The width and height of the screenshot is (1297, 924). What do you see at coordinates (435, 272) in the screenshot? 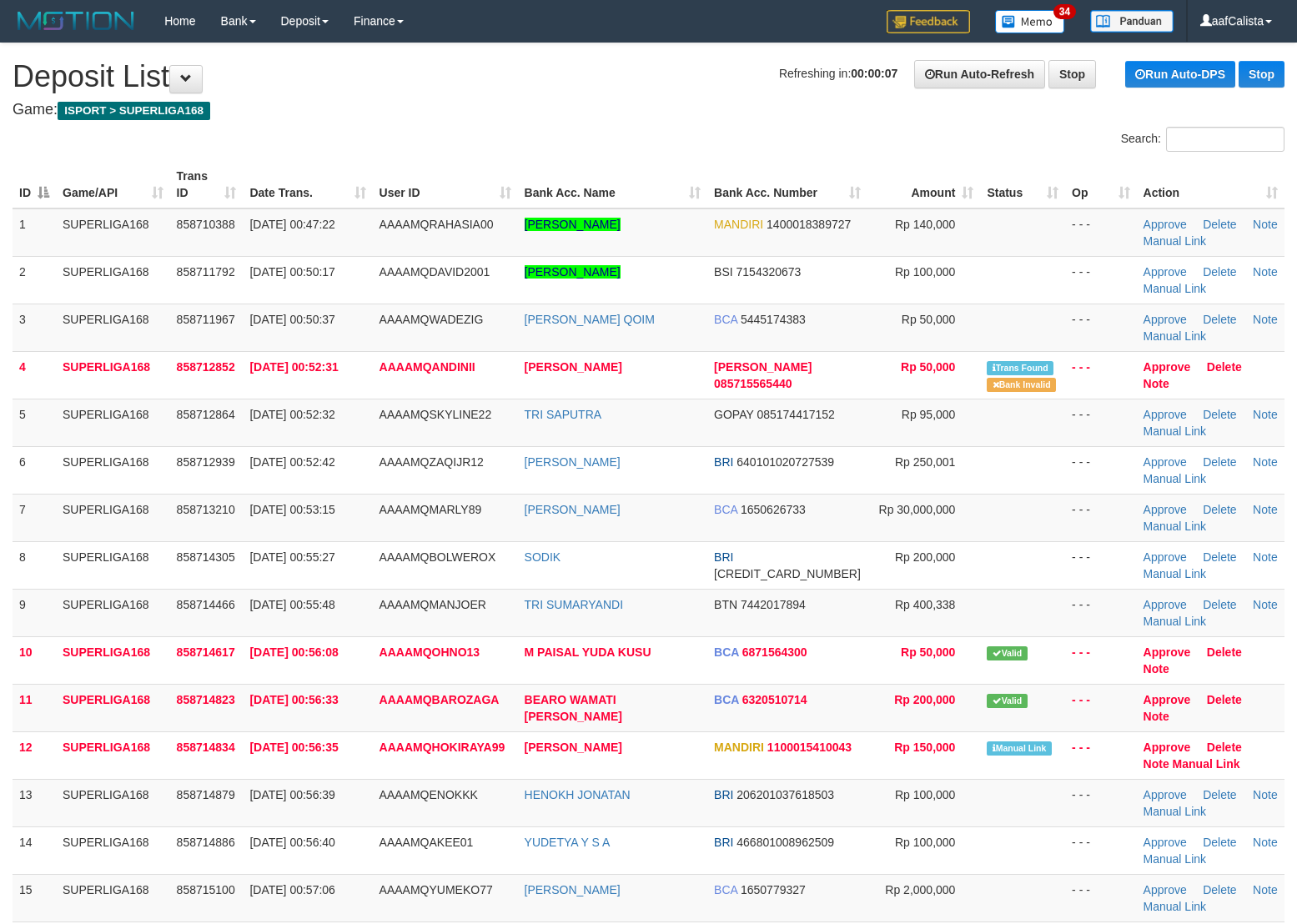
I see `span: AAAAMQDAVID2001` at bounding box center [435, 272].